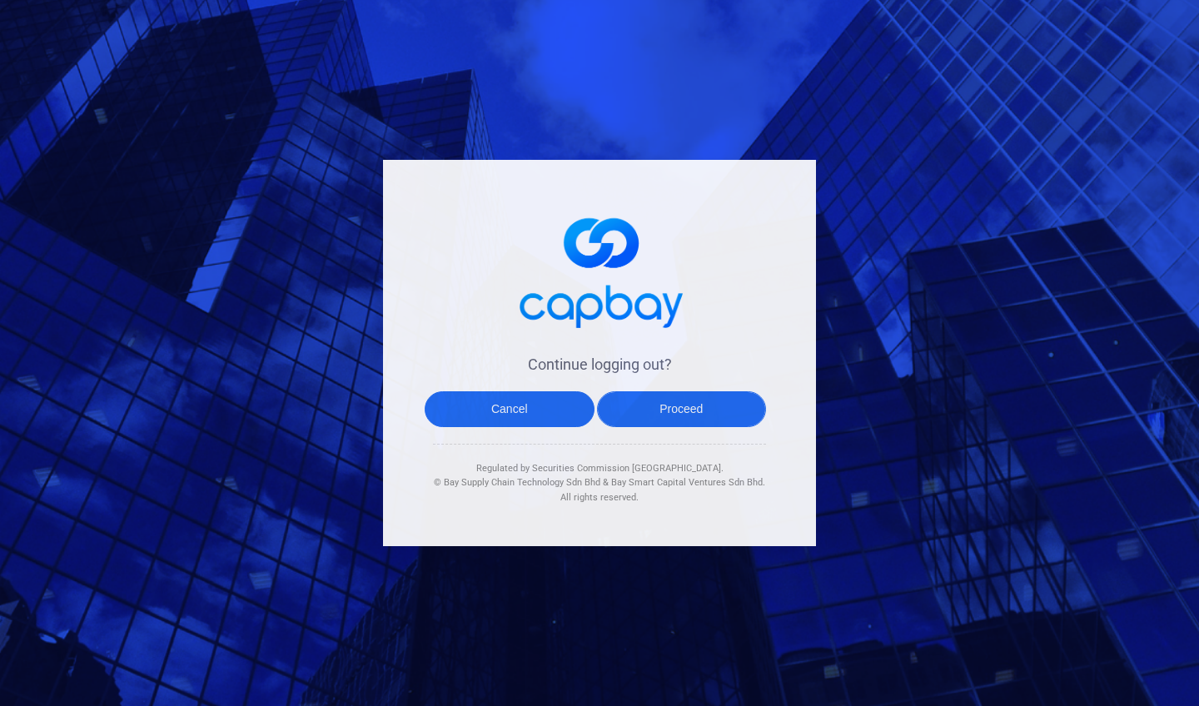  Describe the element at coordinates (517, 482) in the screenshot. I see `span: © Bay Supply Chain Technology Sdn Bhd` at that location.